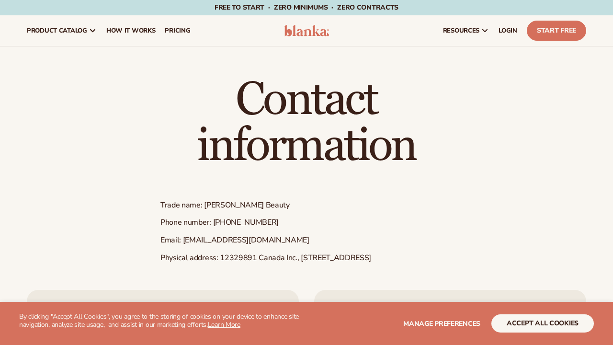 The image size is (613, 345). I want to click on span: Manage preferences, so click(441, 323).